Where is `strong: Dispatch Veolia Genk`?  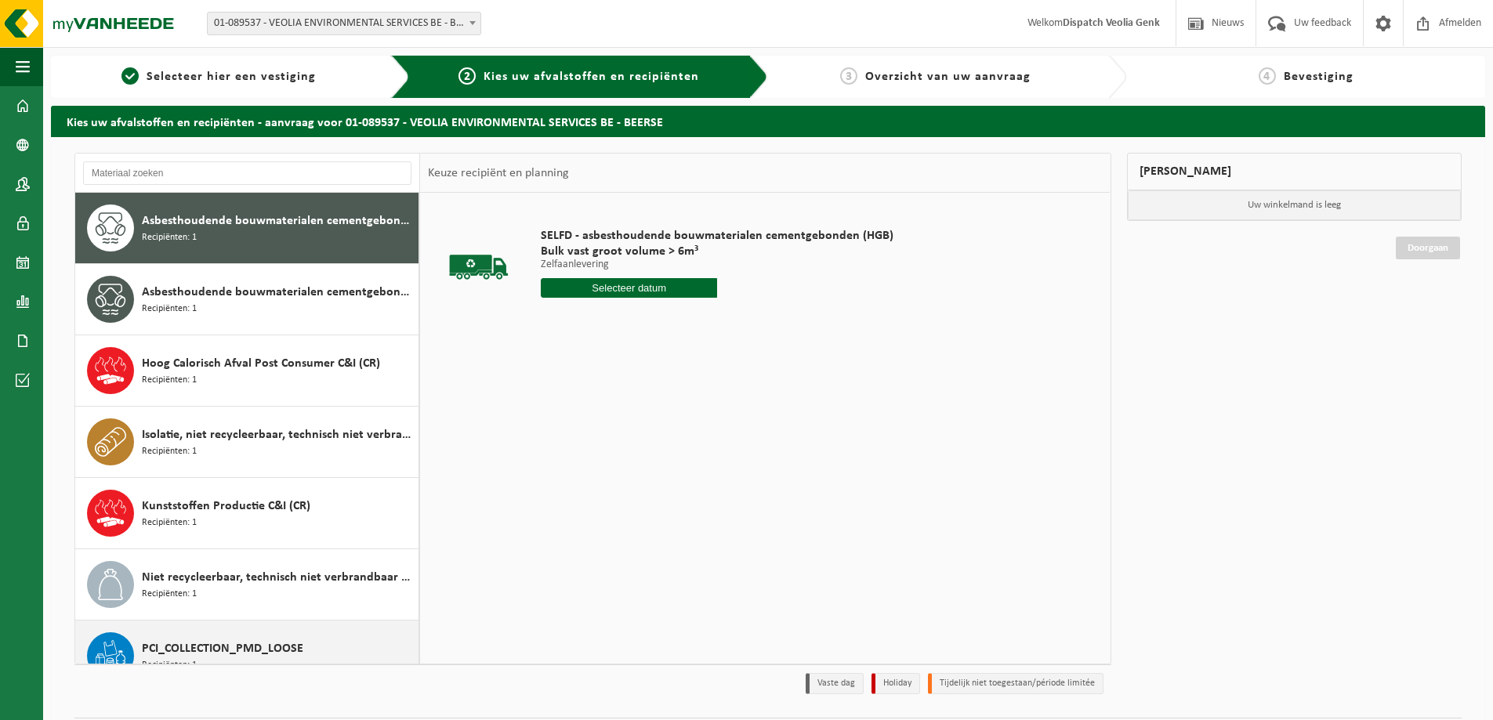 strong: Dispatch Veolia Genk is located at coordinates (1111, 23).